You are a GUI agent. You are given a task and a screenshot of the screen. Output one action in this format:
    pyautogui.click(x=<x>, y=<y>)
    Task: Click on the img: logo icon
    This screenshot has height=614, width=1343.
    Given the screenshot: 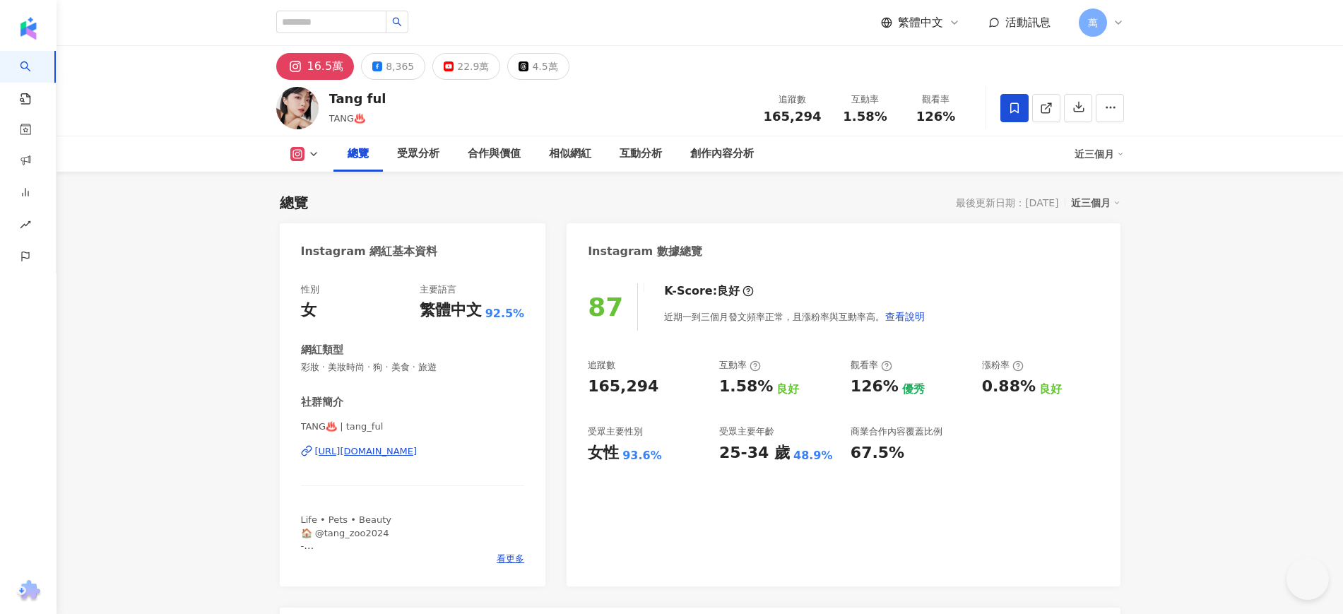 What is the action you would take?
    pyautogui.click(x=28, y=28)
    